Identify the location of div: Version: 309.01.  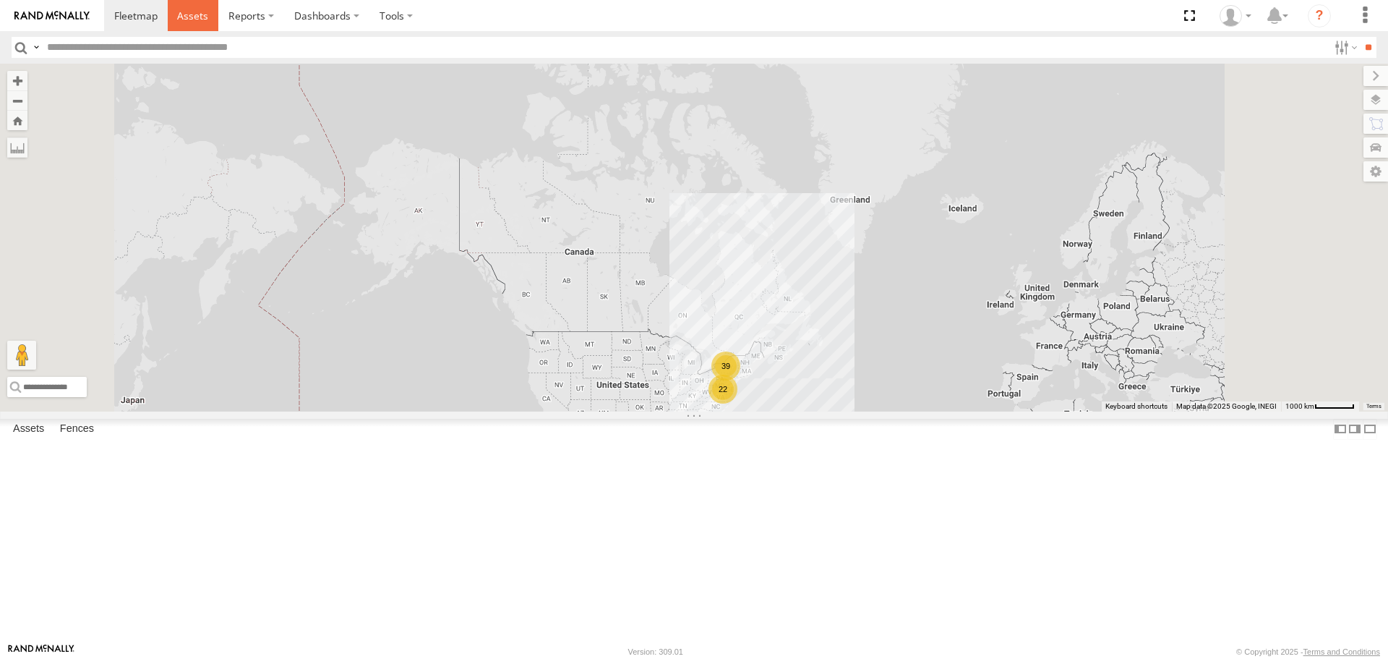
(656, 651).